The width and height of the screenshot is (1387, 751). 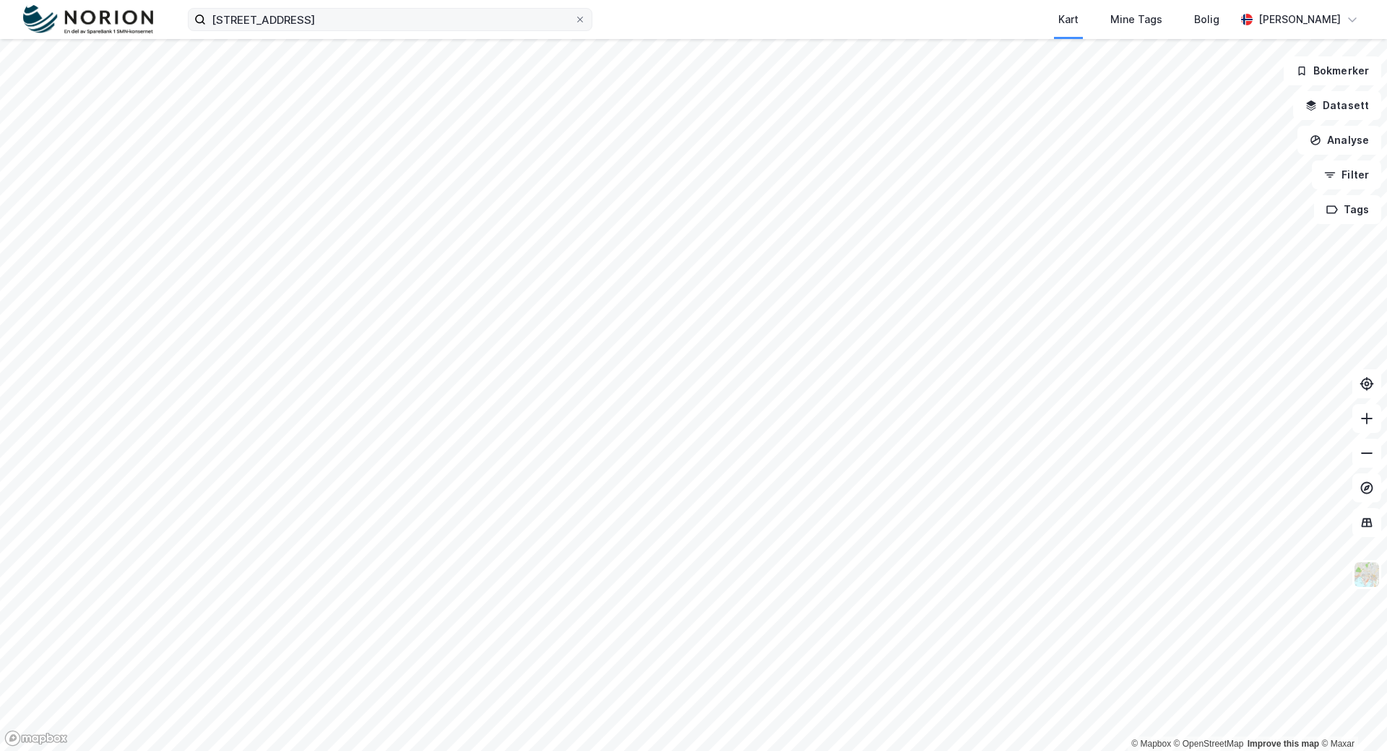 What do you see at coordinates (1333, 71) in the screenshot?
I see `button: Bokmerker` at bounding box center [1333, 71].